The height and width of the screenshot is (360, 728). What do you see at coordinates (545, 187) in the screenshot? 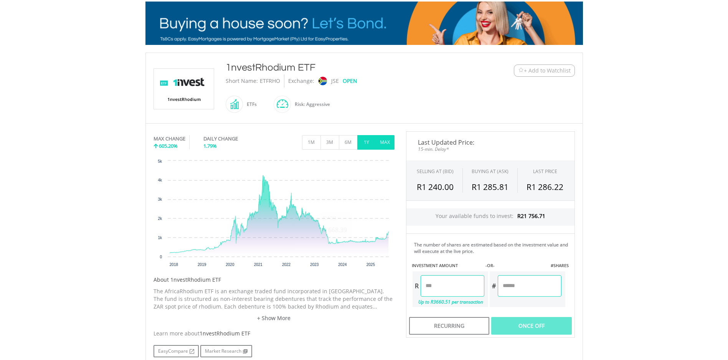
I see `span: R1 286.22` at bounding box center [545, 187].